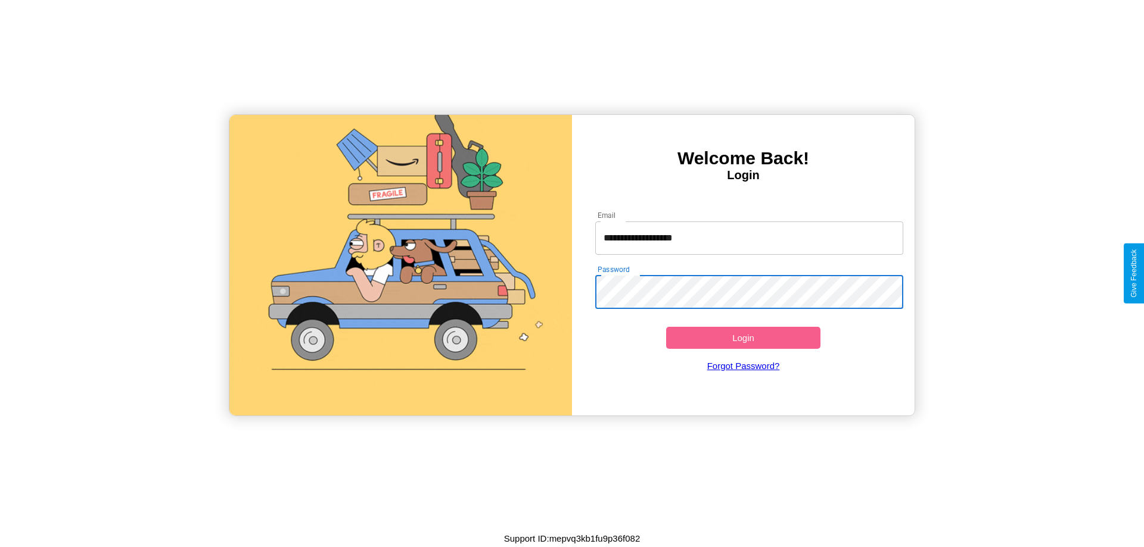 This screenshot has height=547, width=1144. Describe the element at coordinates (1134, 273) in the screenshot. I see `div: Give Feedback` at that location.